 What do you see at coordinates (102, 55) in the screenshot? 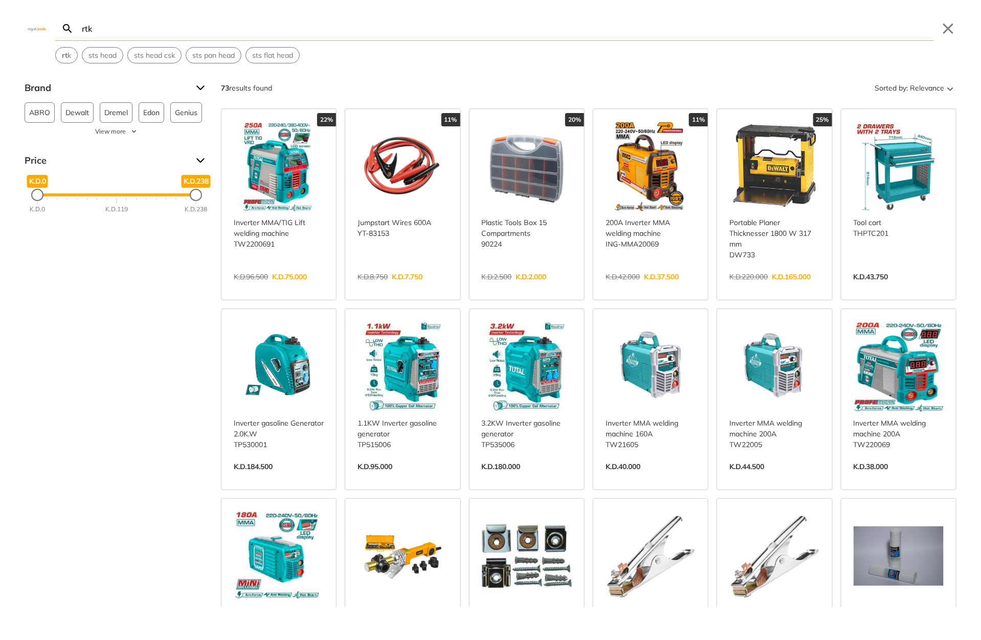
I see `span: sts head` at bounding box center [102, 55].